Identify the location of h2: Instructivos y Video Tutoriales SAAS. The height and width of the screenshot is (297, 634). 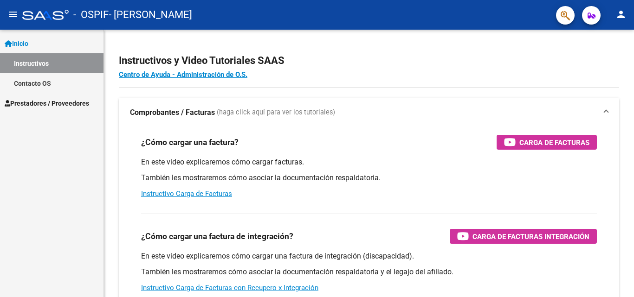
(369, 61).